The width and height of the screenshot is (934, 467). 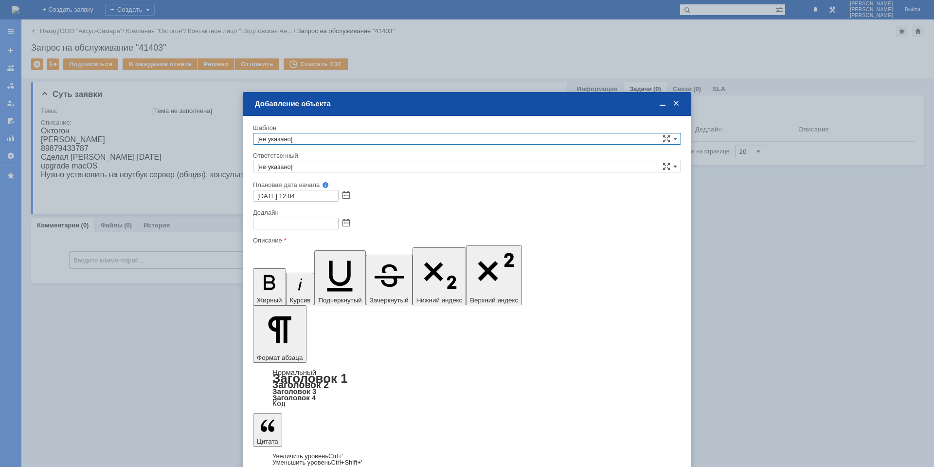 What do you see at coordinates (494, 275) in the screenshot?
I see `button: Верхний индекс` at bounding box center [494, 275].